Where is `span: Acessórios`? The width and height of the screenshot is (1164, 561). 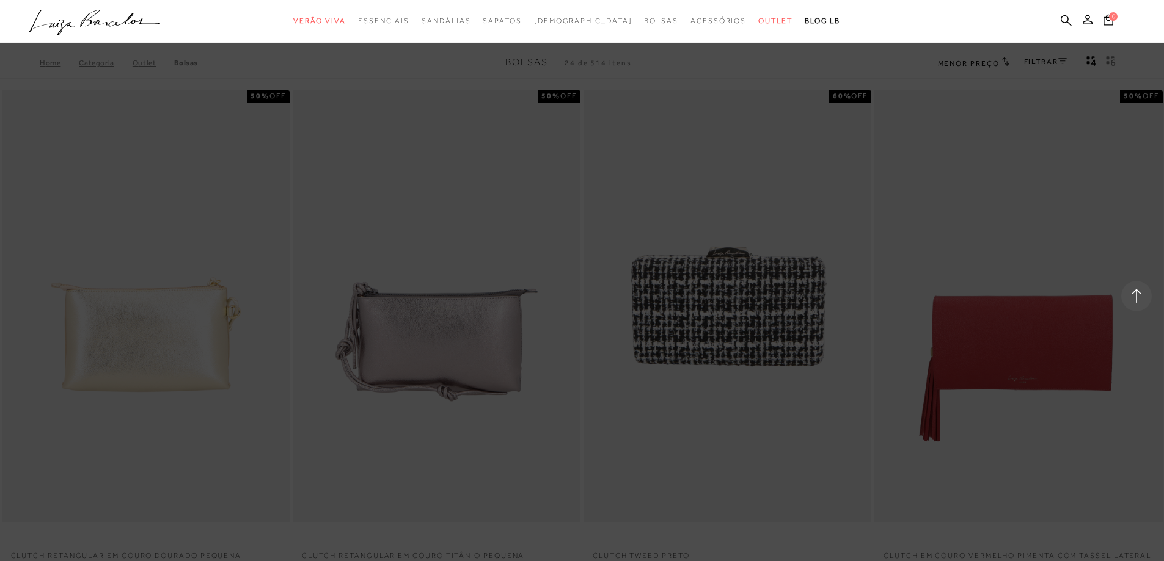
span: Acessórios is located at coordinates (718, 21).